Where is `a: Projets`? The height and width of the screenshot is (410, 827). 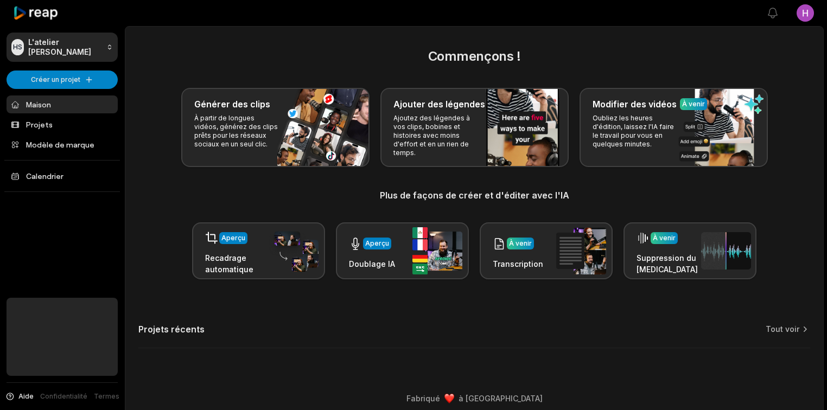 a: Projets is located at coordinates (62, 124).